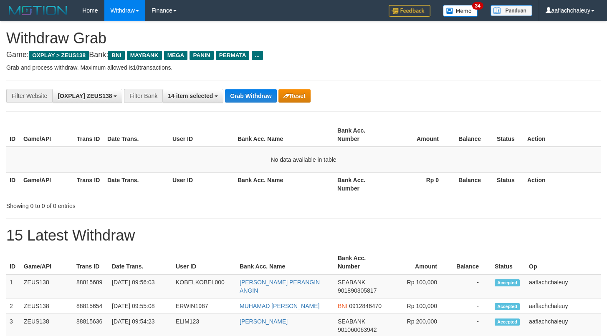  What do you see at coordinates (357, 291) in the screenshot?
I see `span: Copy 901890305817 to clipboard` at bounding box center [357, 291].